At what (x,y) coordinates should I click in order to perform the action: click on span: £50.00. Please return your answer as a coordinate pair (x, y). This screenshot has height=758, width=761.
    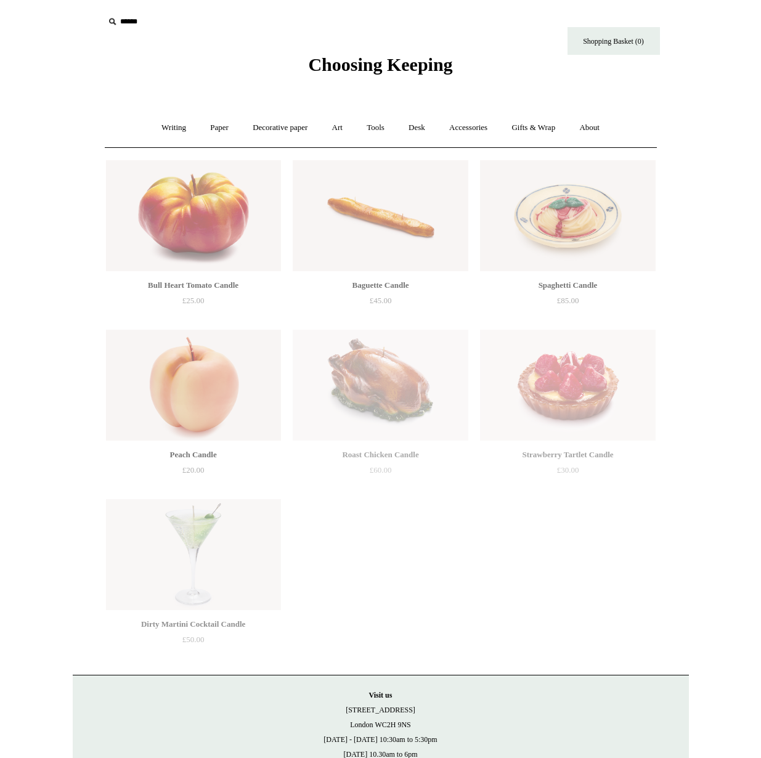
    Looking at the image, I should click on (193, 639).